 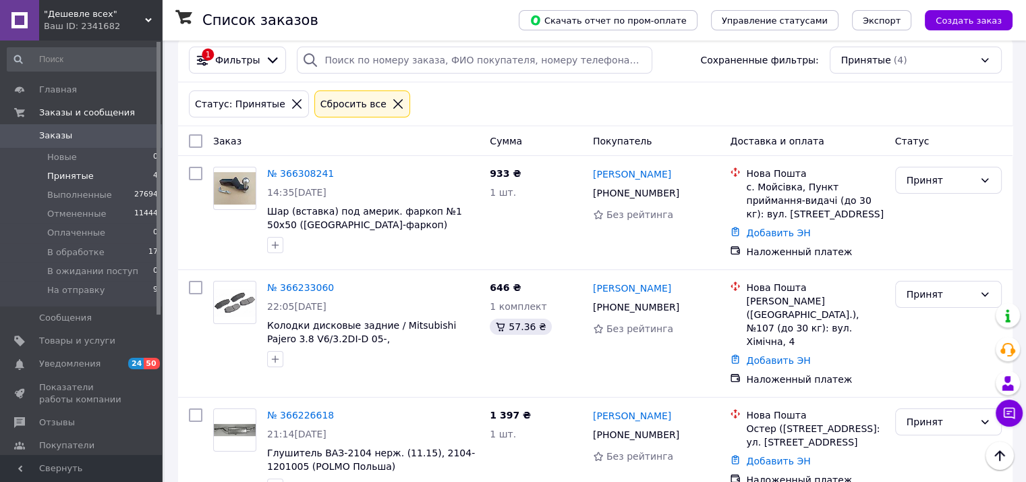 What do you see at coordinates (300, 287) in the screenshot?
I see `a: № 366233060` at bounding box center [300, 287].